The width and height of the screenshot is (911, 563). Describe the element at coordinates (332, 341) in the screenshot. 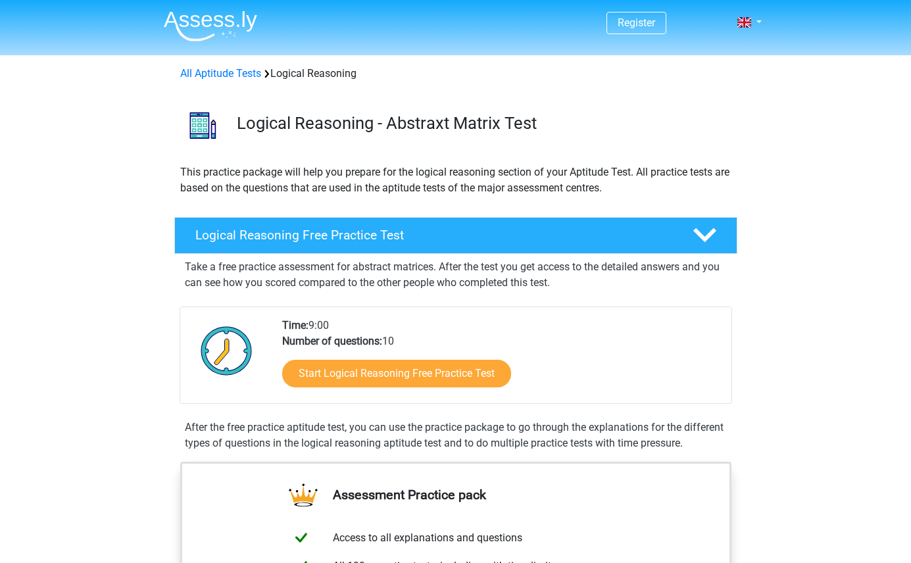

I see `b: Number of questions:` at that location.